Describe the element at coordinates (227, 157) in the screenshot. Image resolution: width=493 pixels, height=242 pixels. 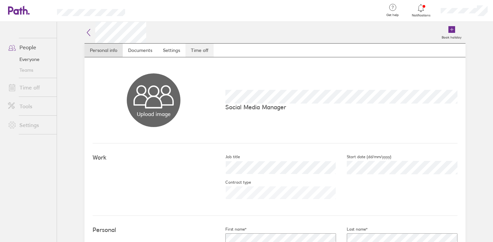
I see `label: Job title` at that location.